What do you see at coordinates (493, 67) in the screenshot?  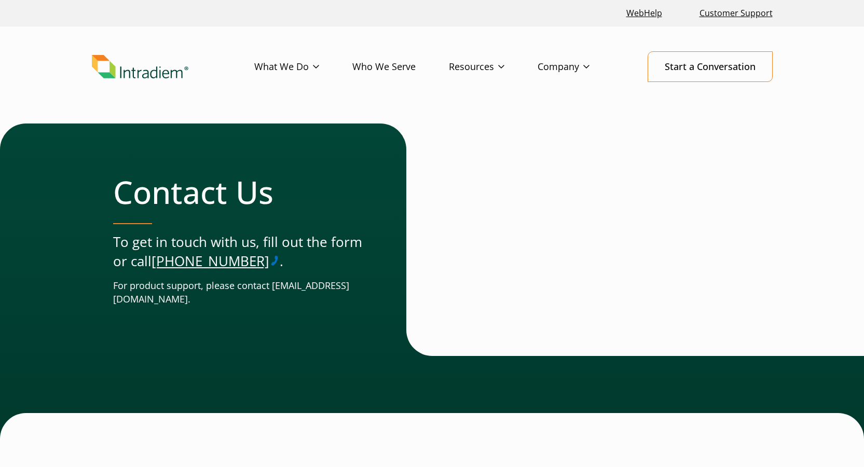 I see `a: Resources` at bounding box center [493, 67].